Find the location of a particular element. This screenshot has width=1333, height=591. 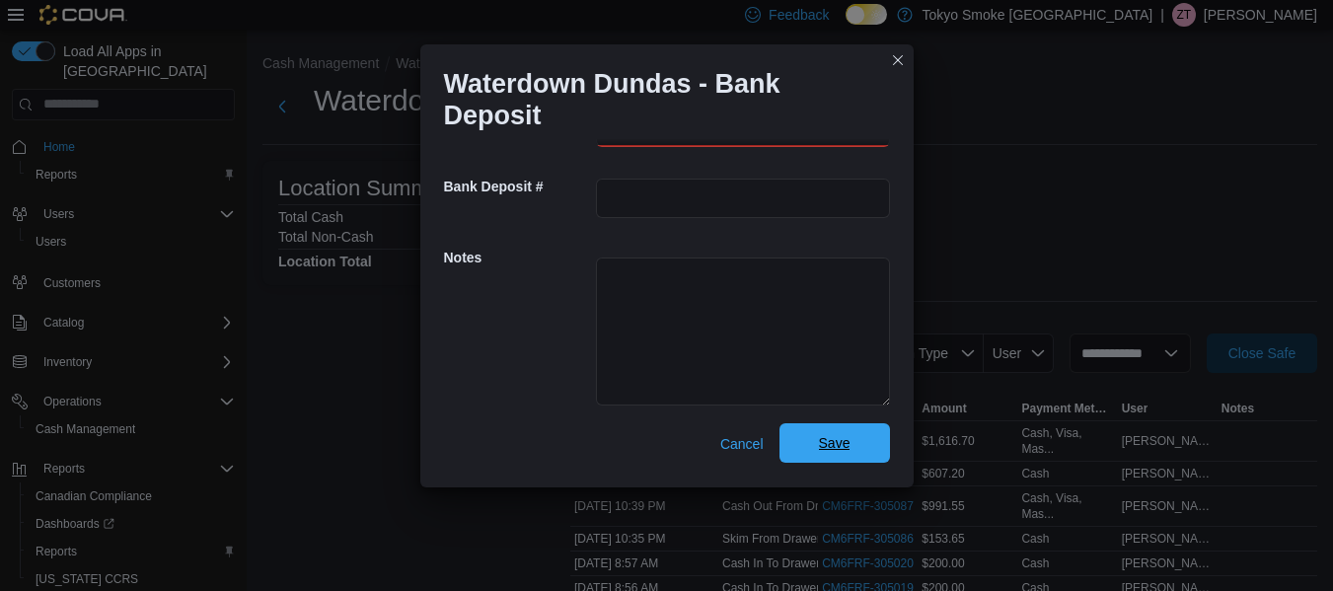

button: Closes this modal window is located at coordinates (898, 60).